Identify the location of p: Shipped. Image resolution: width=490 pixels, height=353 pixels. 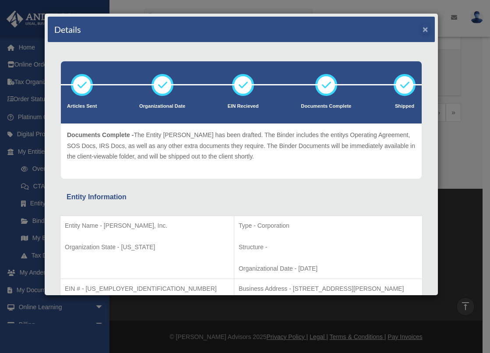
(404, 106).